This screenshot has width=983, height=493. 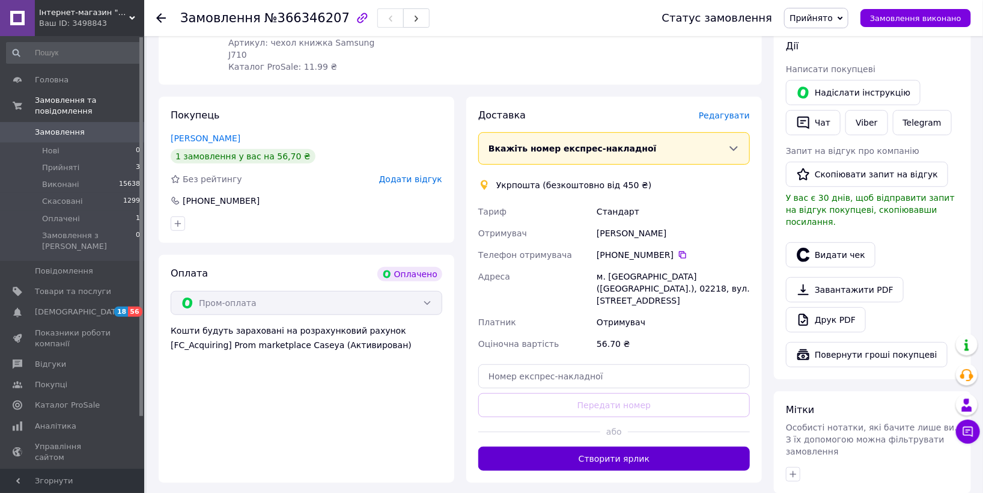 I want to click on span: Додати відгук, so click(x=410, y=179).